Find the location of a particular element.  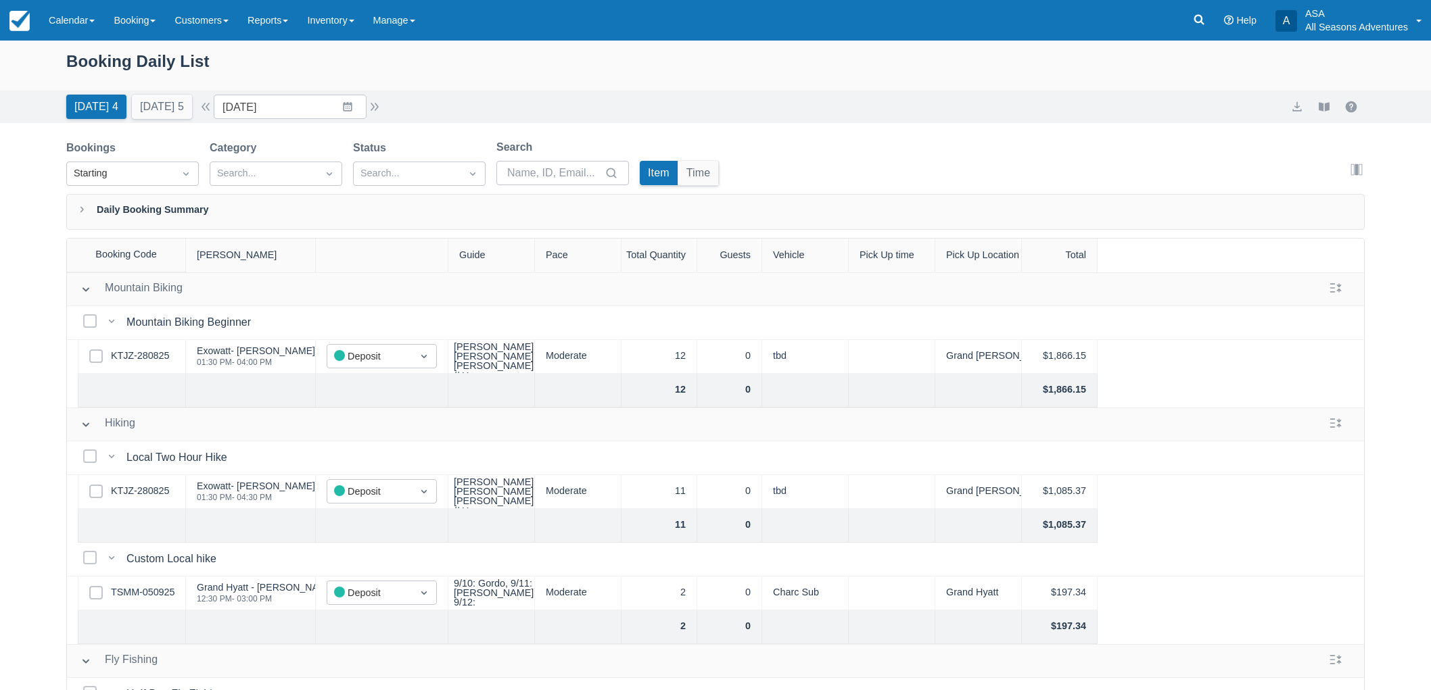

button: Item is located at coordinates (659, 173).